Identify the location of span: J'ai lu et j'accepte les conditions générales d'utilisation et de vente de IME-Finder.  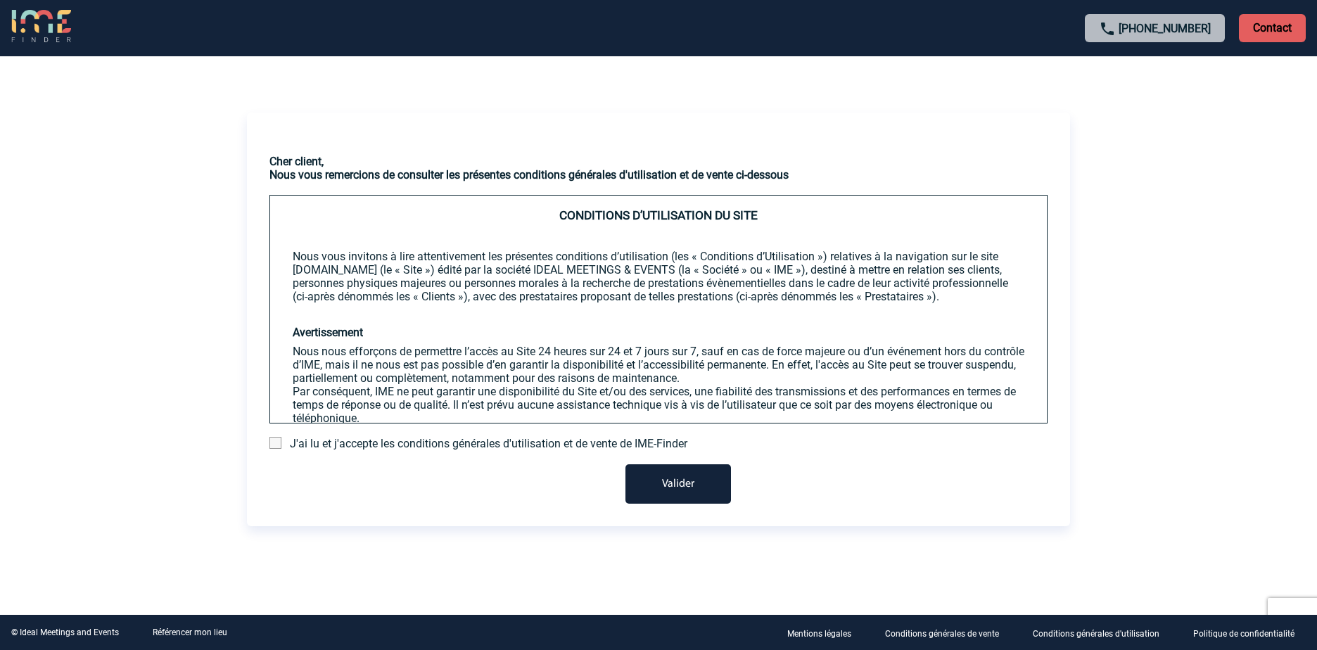
(488, 443).